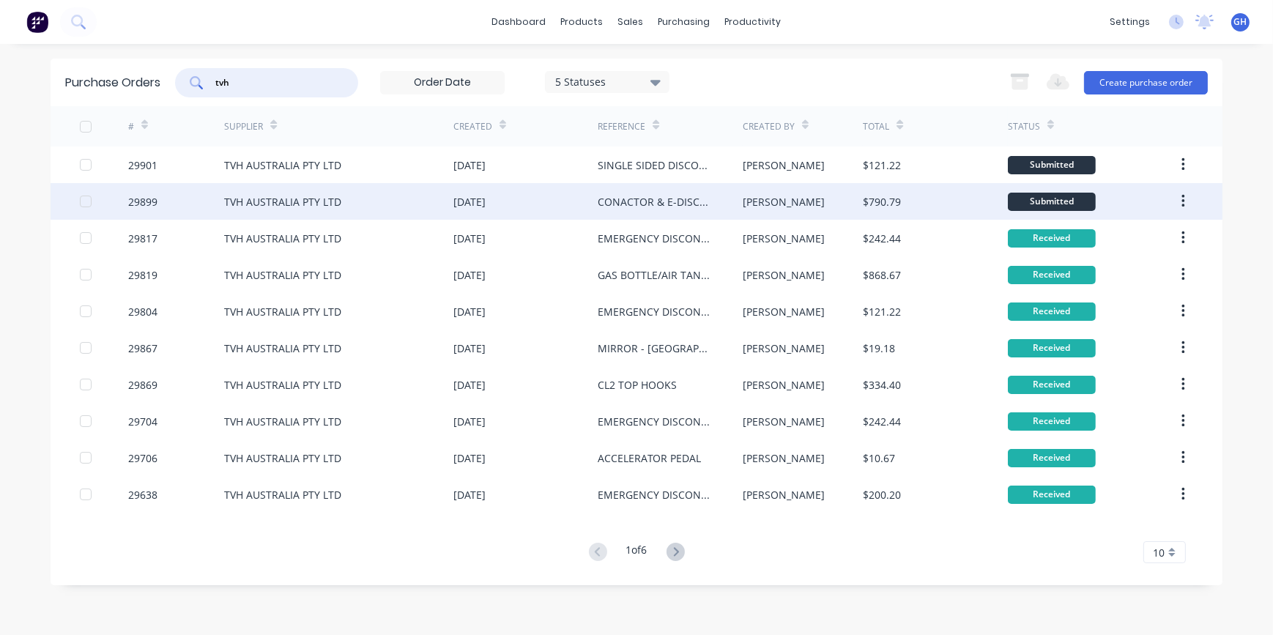  Describe the element at coordinates (879, 348) in the screenshot. I see `div: $19.18` at that location.